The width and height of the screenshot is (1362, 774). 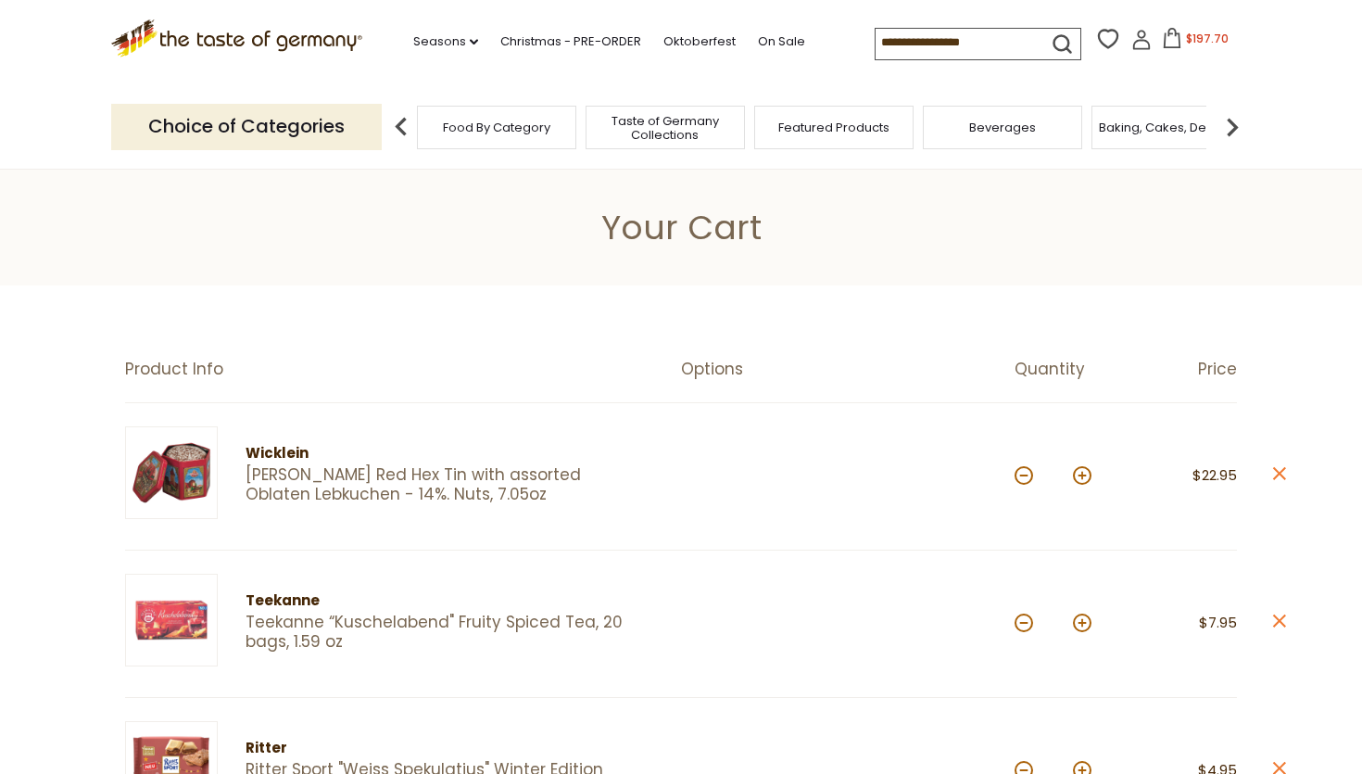 What do you see at coordinates (446, 42) in the screenshot?
I see `a: Seasons` at bounding box center [446, 42].